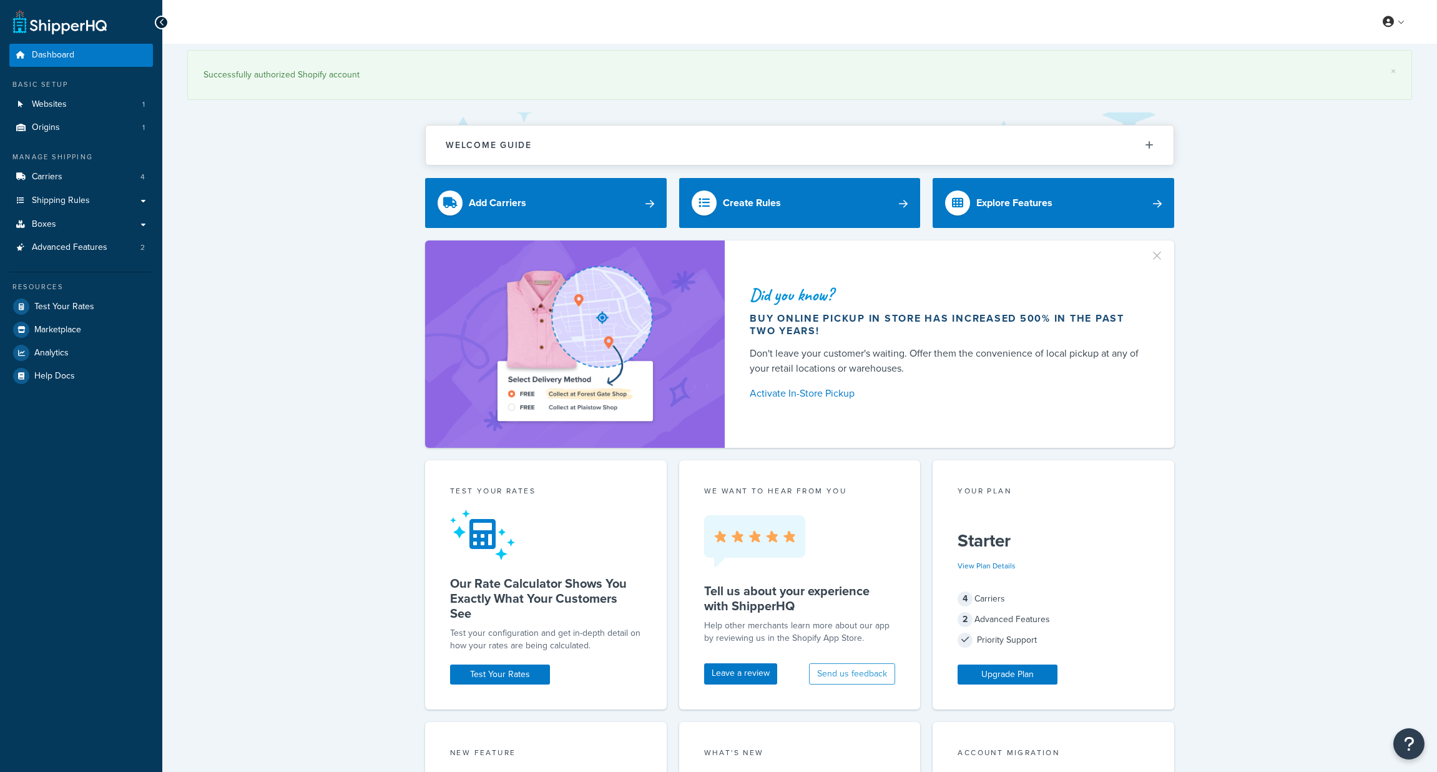 Image resolution: width=1437 pixels, height=772 pixels. I want to click on a: Upgrade Plan, so click(1007, 674).